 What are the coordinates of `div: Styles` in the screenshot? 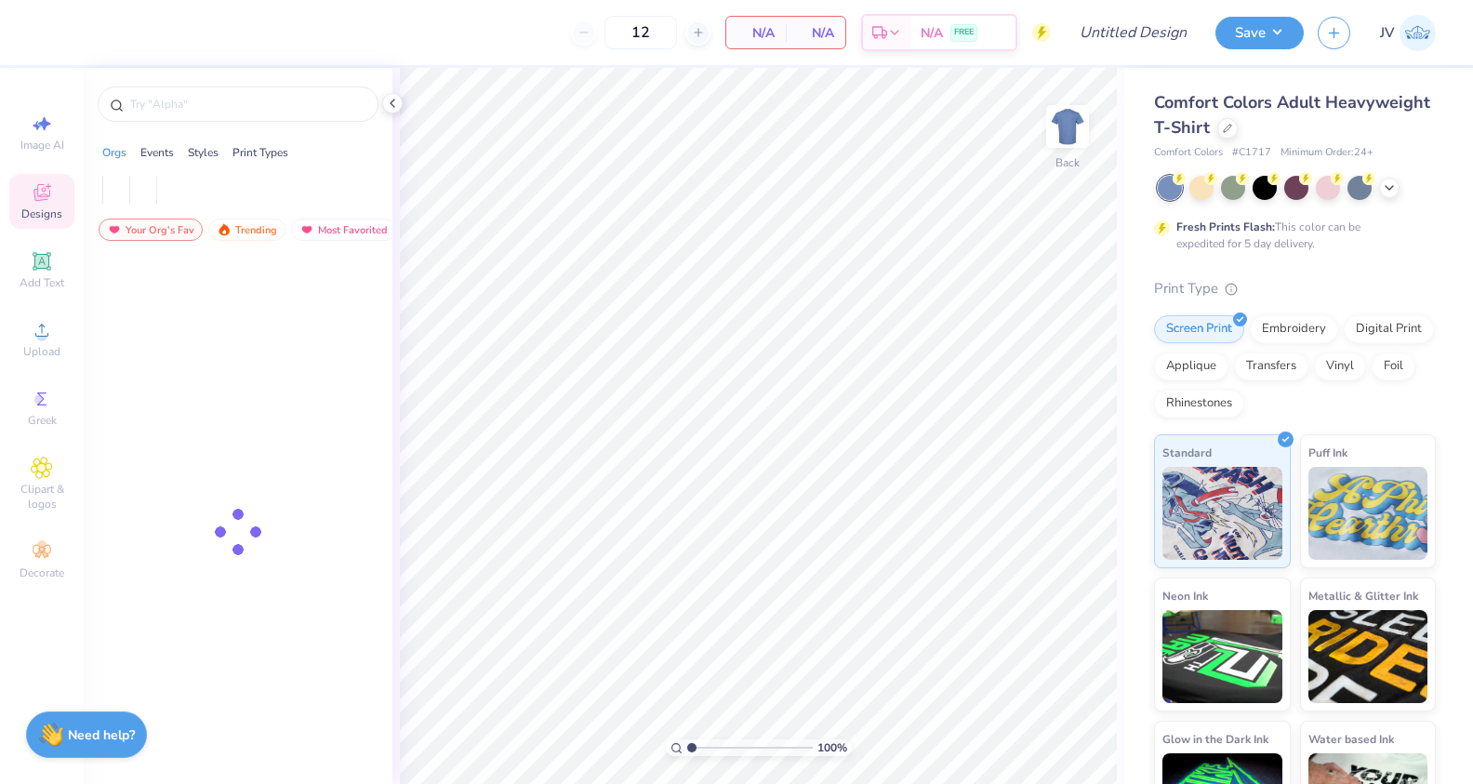 It's located at (203, 152).